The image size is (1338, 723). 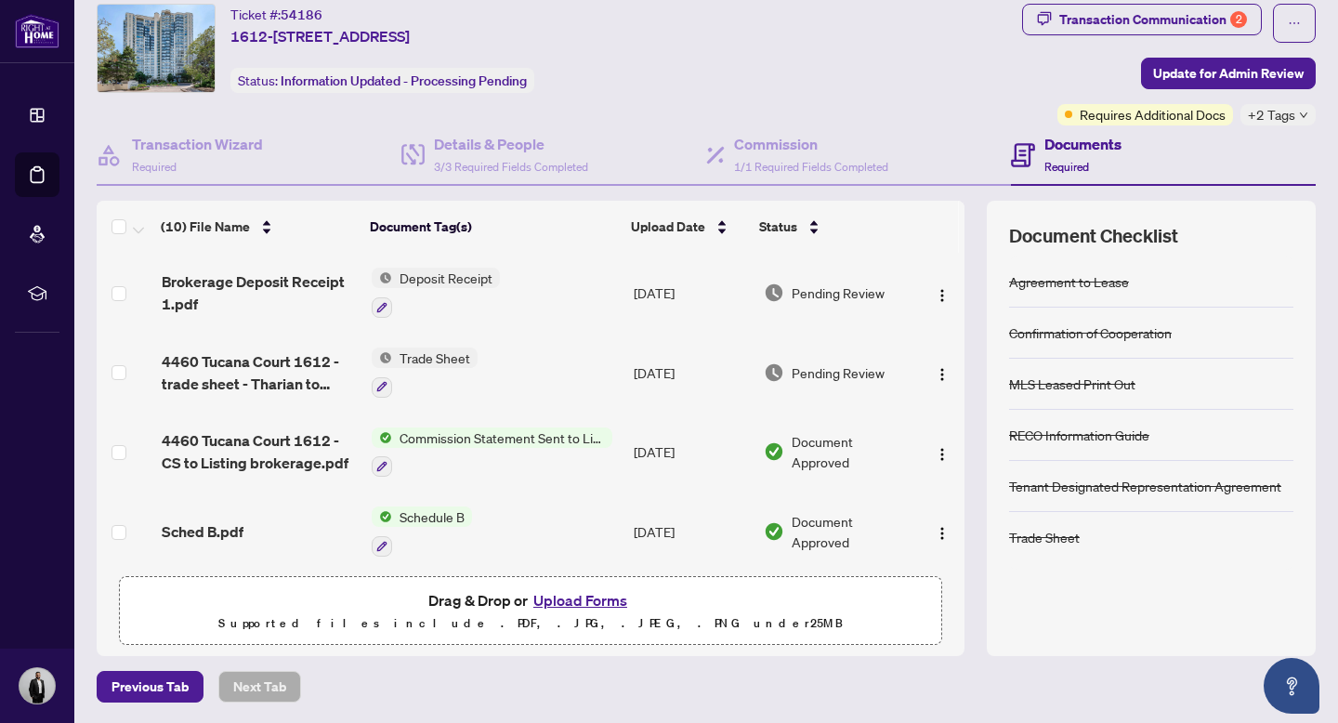 What do you see at coordinates (259, 293) in the screenshot?
I see `span: Brokerage Deposit Receipt 1.pdf` at bounding box center [259, 293].